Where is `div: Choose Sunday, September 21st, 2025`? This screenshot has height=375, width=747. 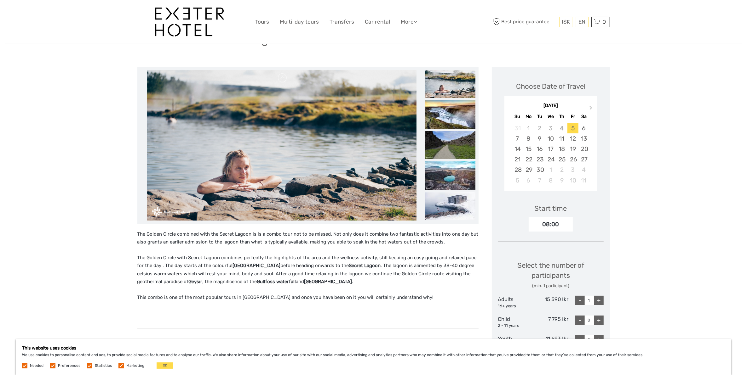
div: Choose Sunday, September 21st, 2025 is located at coordinates (517, 159).